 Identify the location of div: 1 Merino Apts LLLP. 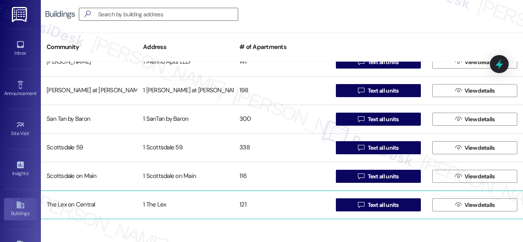
(186, 62).